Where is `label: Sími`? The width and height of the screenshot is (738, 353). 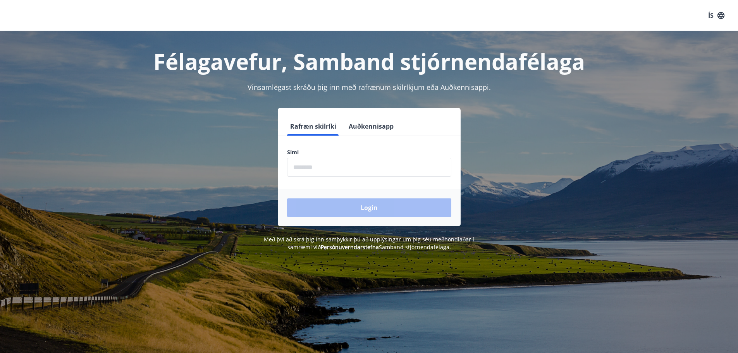
label: Sími is located at coordinates (369, 152).